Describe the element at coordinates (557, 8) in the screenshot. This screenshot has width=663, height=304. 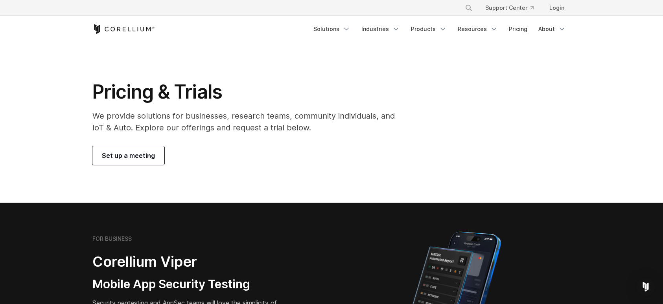
I see `a: Login` at that location.